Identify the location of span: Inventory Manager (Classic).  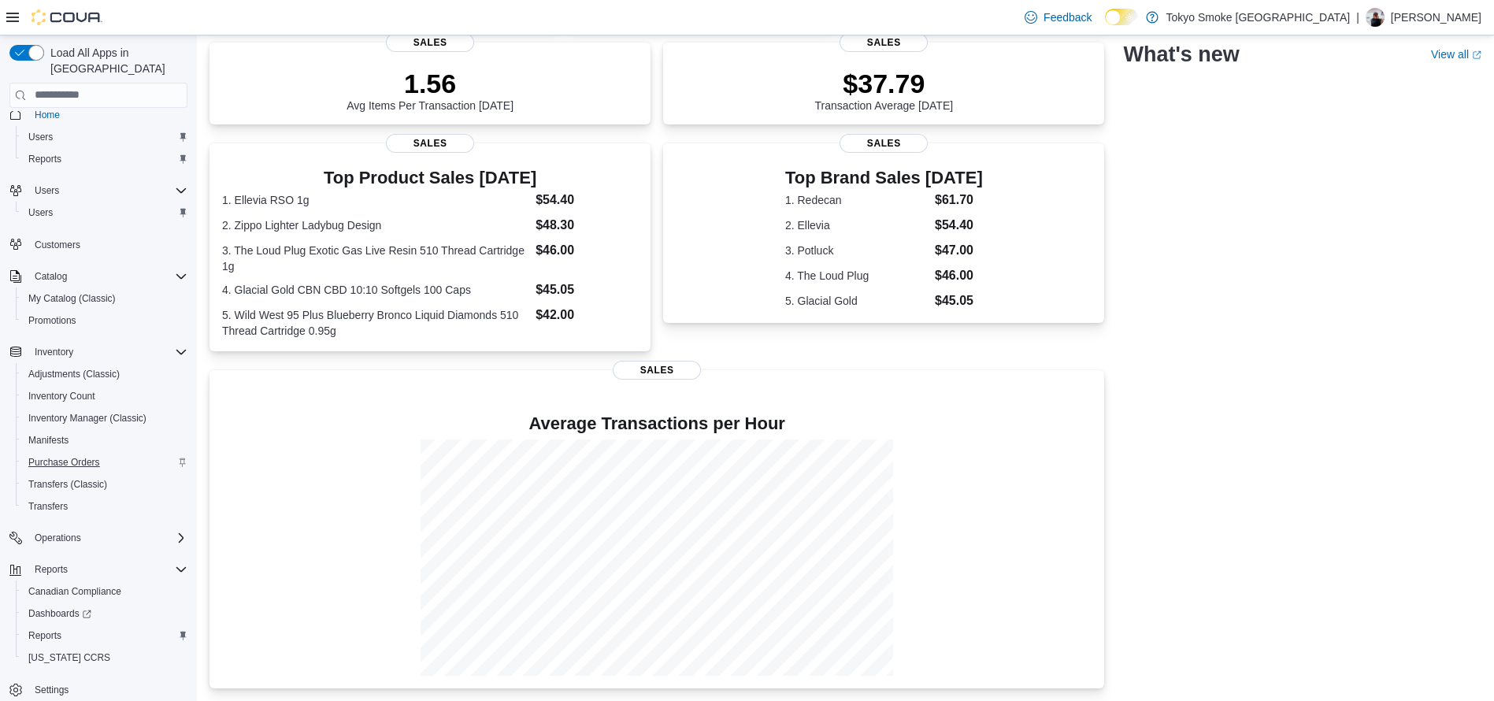
(87, 418).